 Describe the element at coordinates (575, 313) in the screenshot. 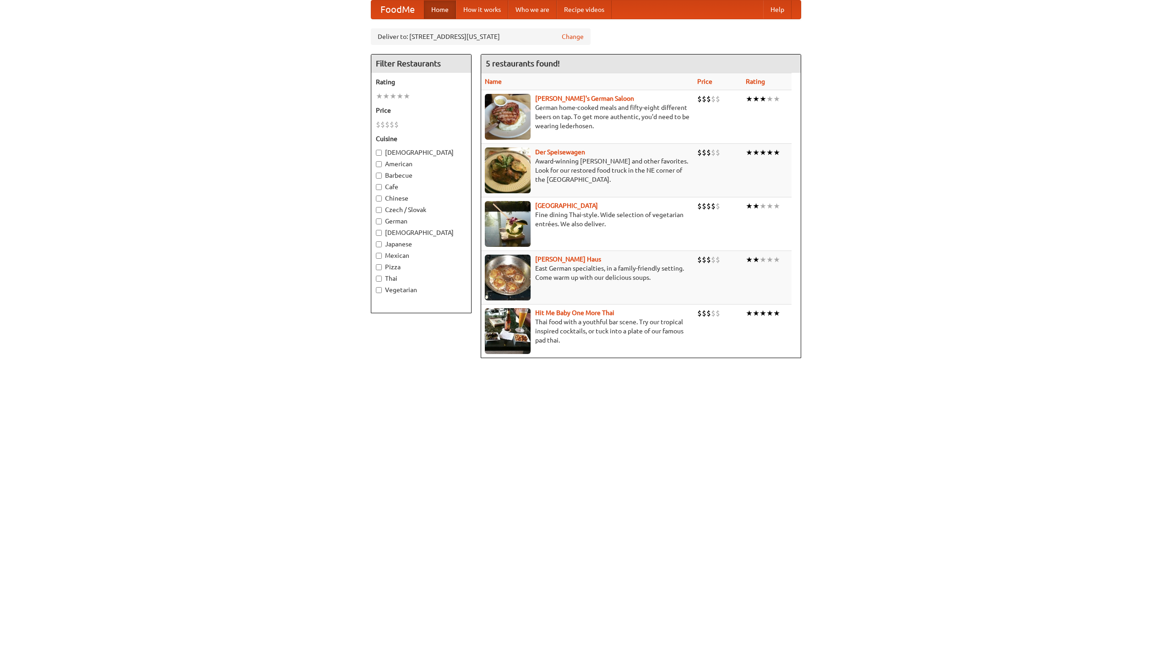

I see `a: Hit Me Baby One More Thai` at that location.